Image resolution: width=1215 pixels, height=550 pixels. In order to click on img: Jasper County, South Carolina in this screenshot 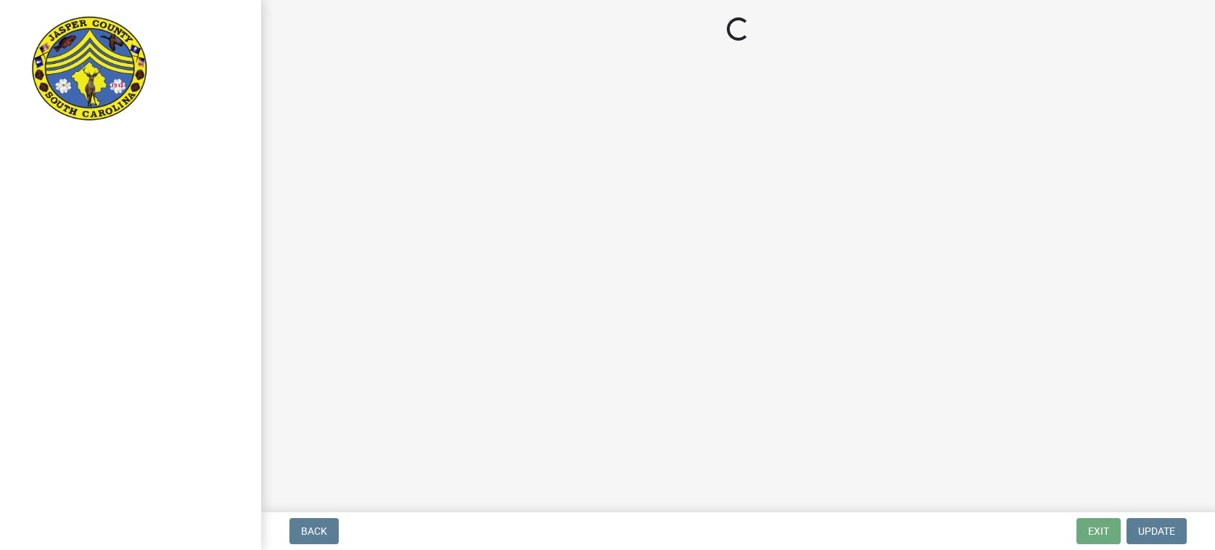, I will do `click(89, 70)`.